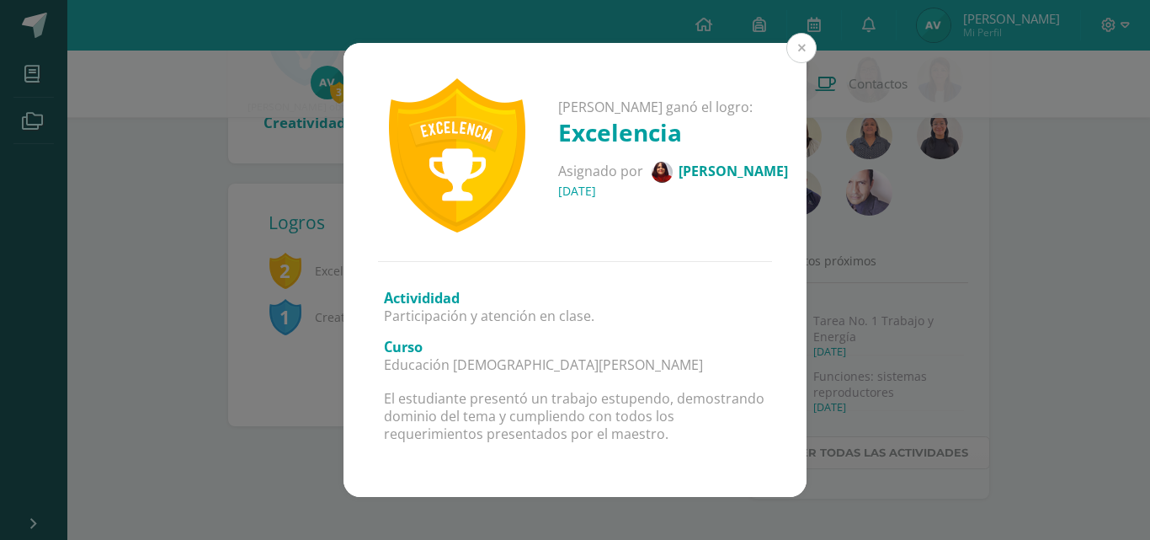 This screenshot has height=540, width=1150. What do you see at coordinates (801, 48) in the screenshot?
I see `button: Close (Esc)` at bounding box center [801, 48].